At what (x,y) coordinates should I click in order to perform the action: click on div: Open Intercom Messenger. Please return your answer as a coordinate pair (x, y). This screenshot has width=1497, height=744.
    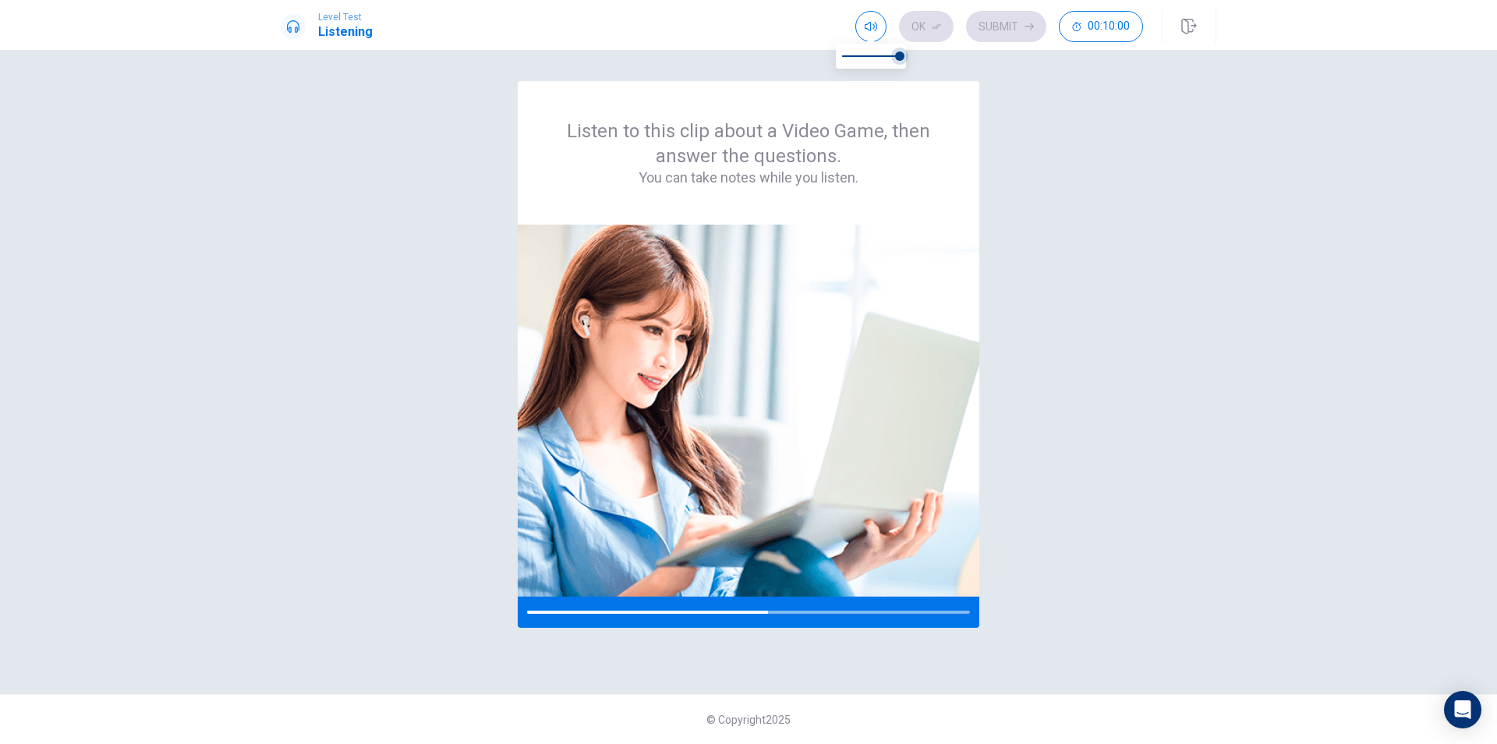
    Looking at the image, I should click on (1463, 710).